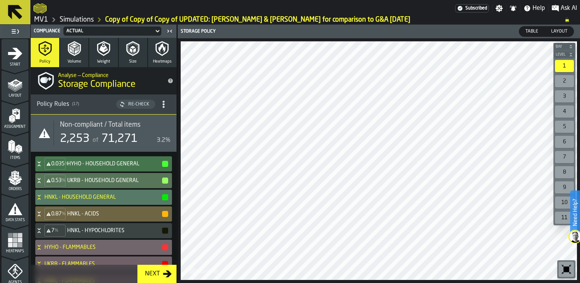 This screenshot has width=580, height=283. I want to click on li: menu Layout, so click(15, 85).